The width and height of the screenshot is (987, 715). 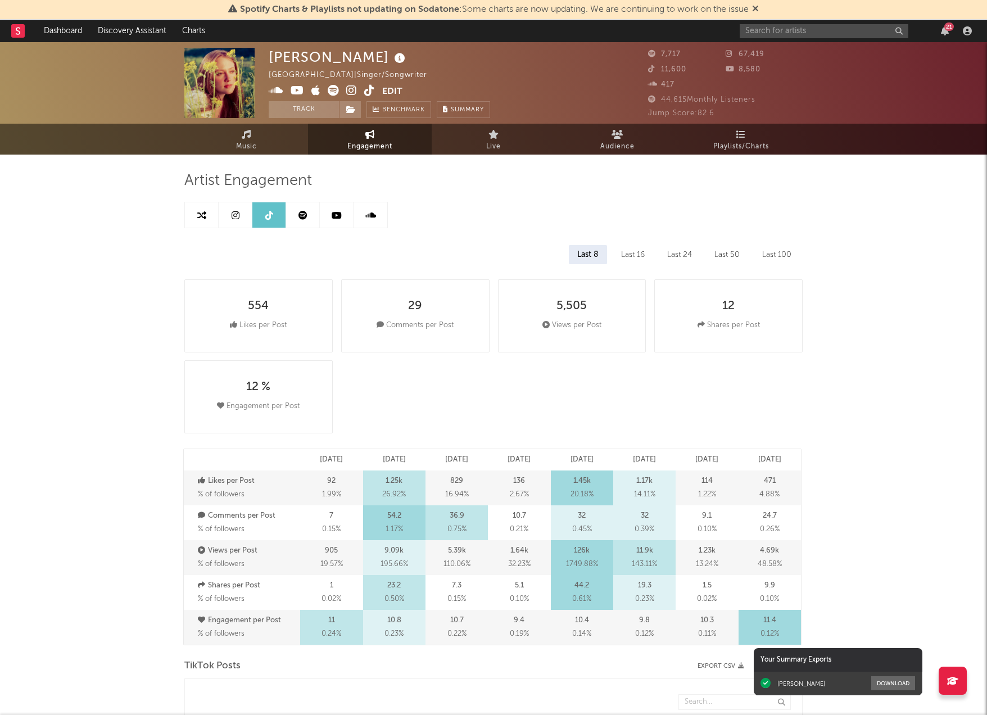 What do you see at coordinates (394, 551) in the screenshot?
I see `p: 9.09k` at bounding box center [394, 551].